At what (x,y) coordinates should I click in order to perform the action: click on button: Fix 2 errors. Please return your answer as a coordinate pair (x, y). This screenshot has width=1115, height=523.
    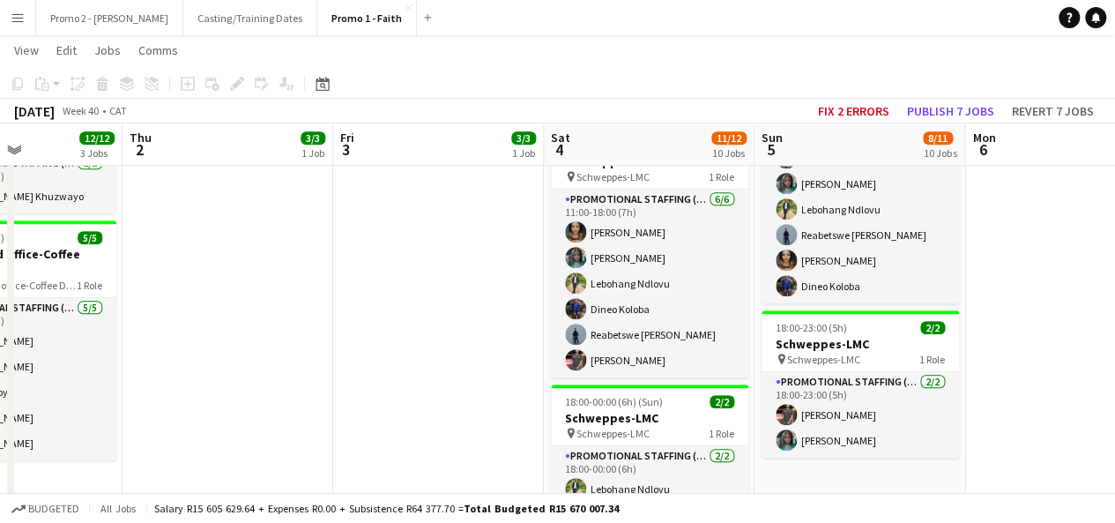
    Looking at the image, I should click on (853, 111).